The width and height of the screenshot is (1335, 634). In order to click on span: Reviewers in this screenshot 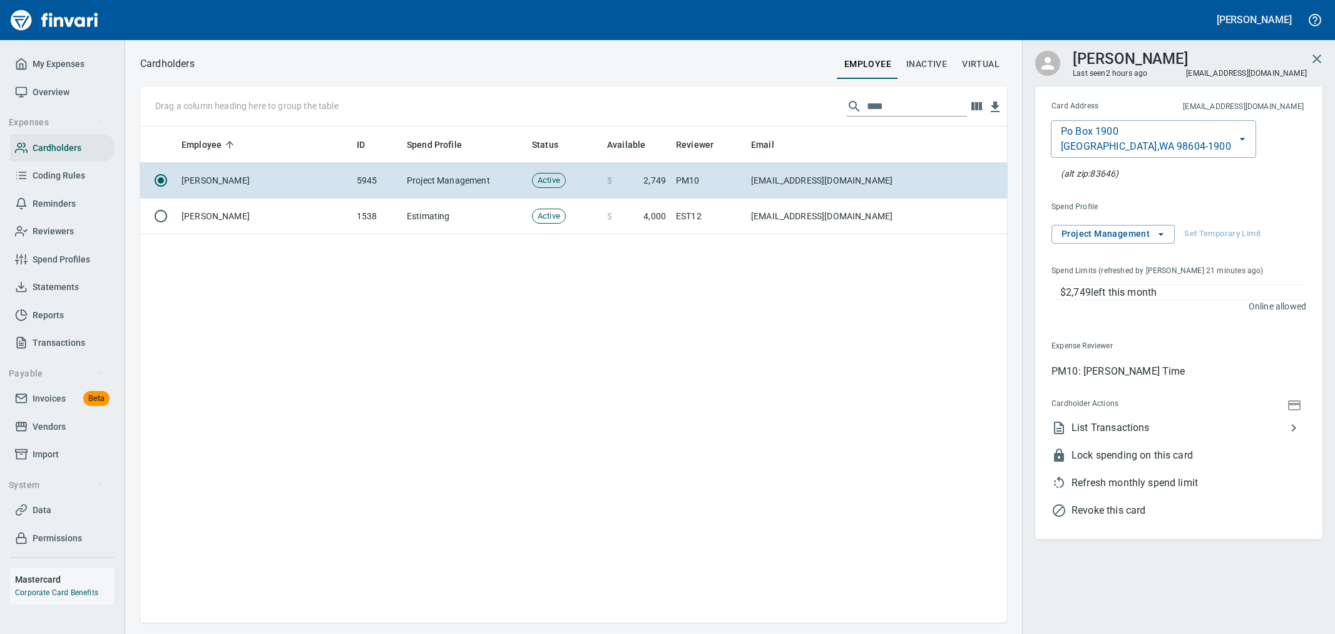, I will do `click(53, 231)`.